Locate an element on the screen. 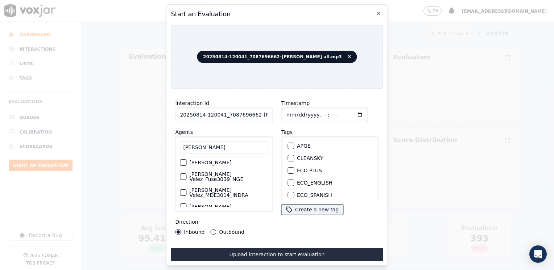  label: Tags is located at coordinates (287, 132).